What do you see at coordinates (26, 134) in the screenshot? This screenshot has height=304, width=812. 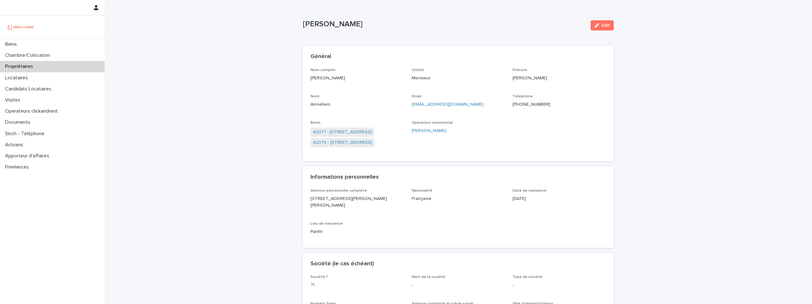 I see `p: Sinch - Téléphone` at bounding box center [26, 134].